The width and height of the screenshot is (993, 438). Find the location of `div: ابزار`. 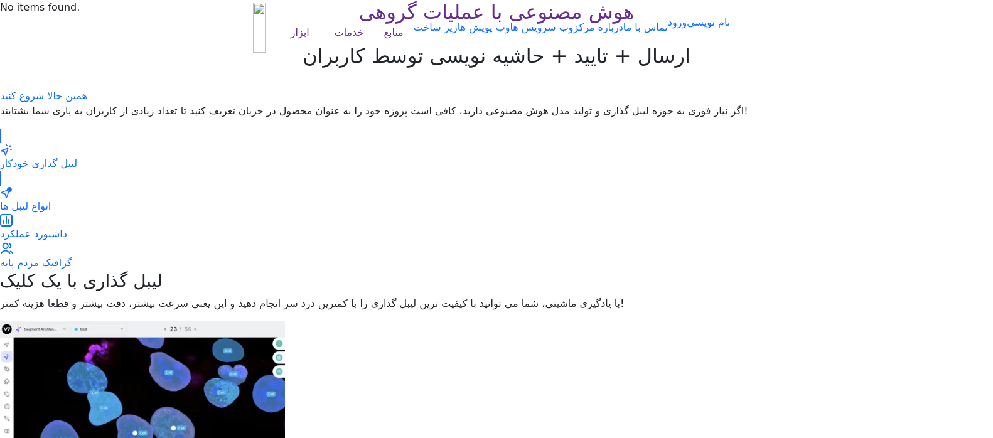

div: ابزار is located at coordinates (300, 33).